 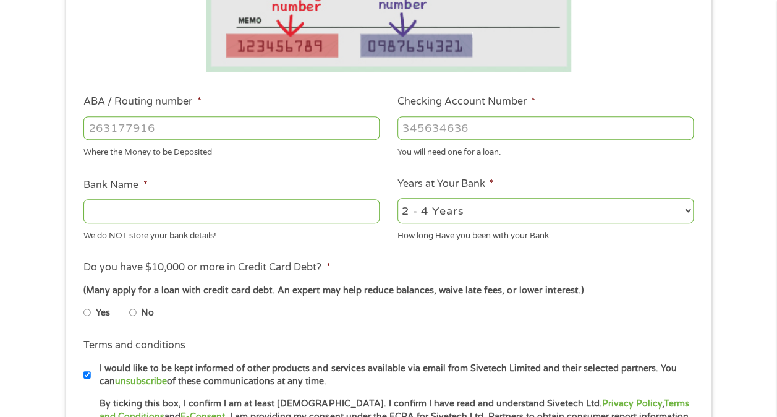 What do you see at coordinates (103, 313) in the screenshot?
I see `label: Yes` at bounding box center [103, 313].